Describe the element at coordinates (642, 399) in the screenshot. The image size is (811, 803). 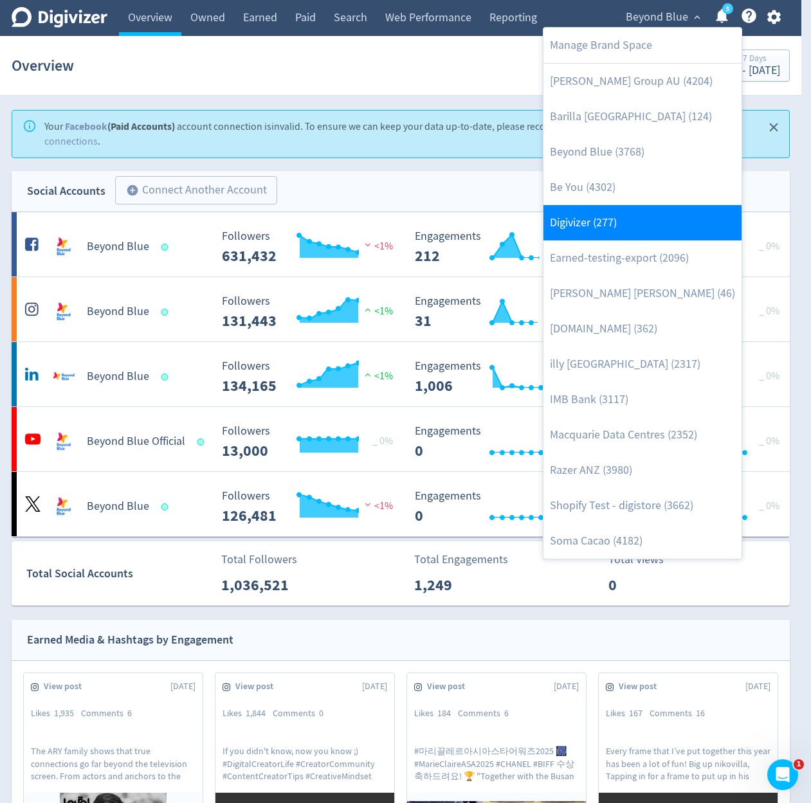
I see `a: IMB Bank (3117)` at that location.